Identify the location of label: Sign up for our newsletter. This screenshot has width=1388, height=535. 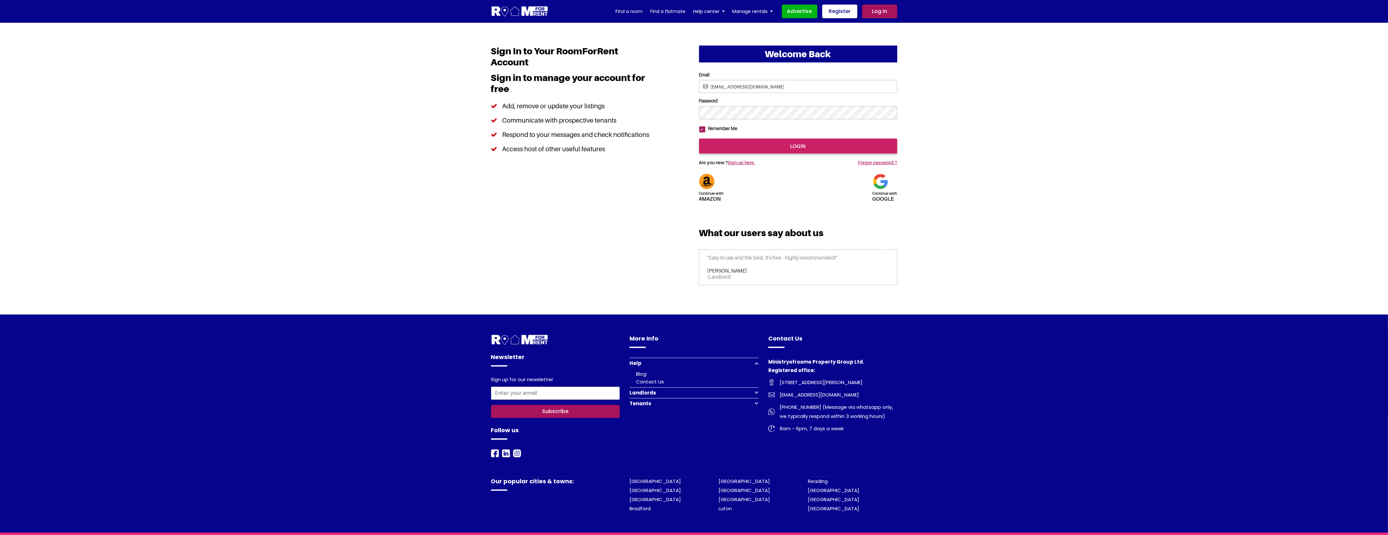
(522, 380).